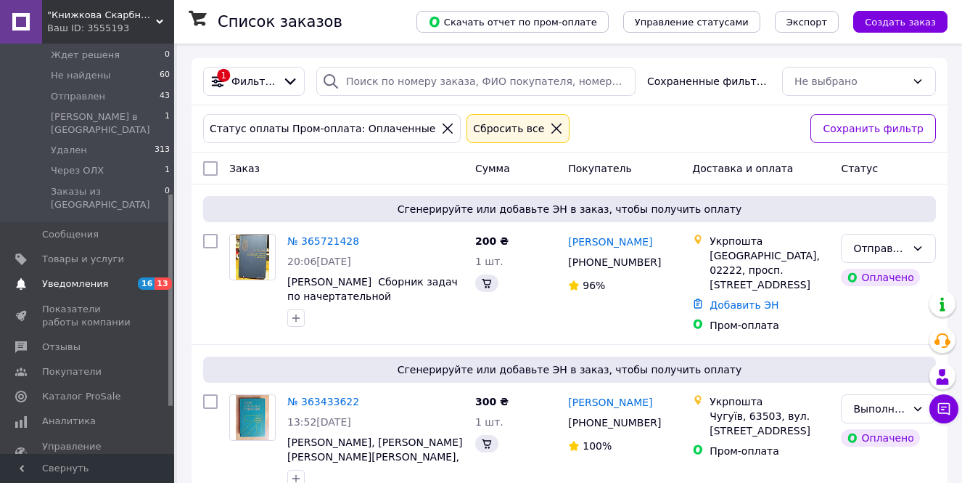 The image size is (962, 483). Describe the element at coordinates (61, 347) in the screenshot. I see `span: Отзывы` at that location.